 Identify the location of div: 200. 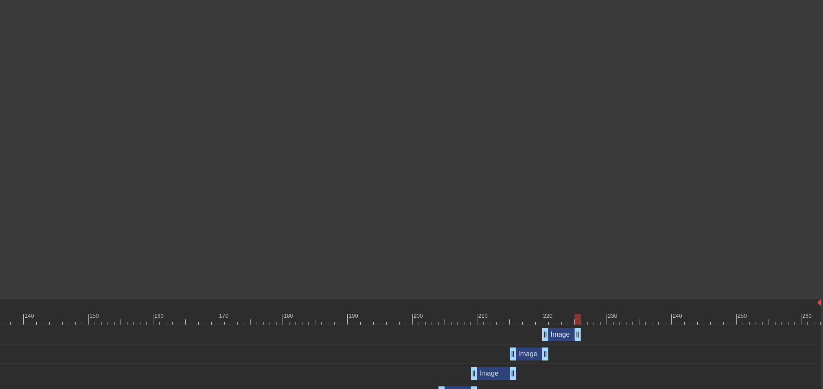
(419, 316).